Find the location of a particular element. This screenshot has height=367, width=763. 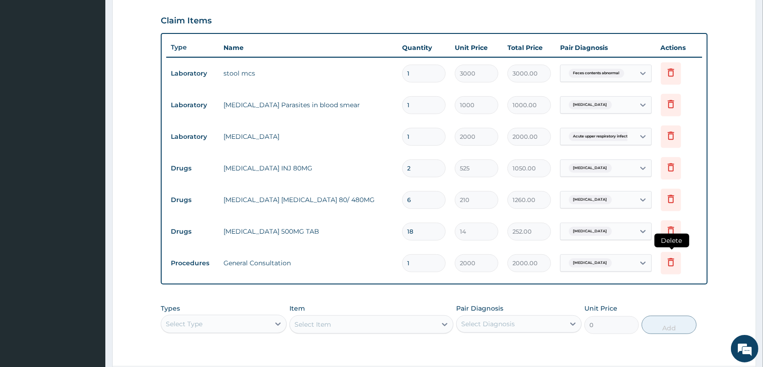

button: Add is located at coordinates (669, 325).